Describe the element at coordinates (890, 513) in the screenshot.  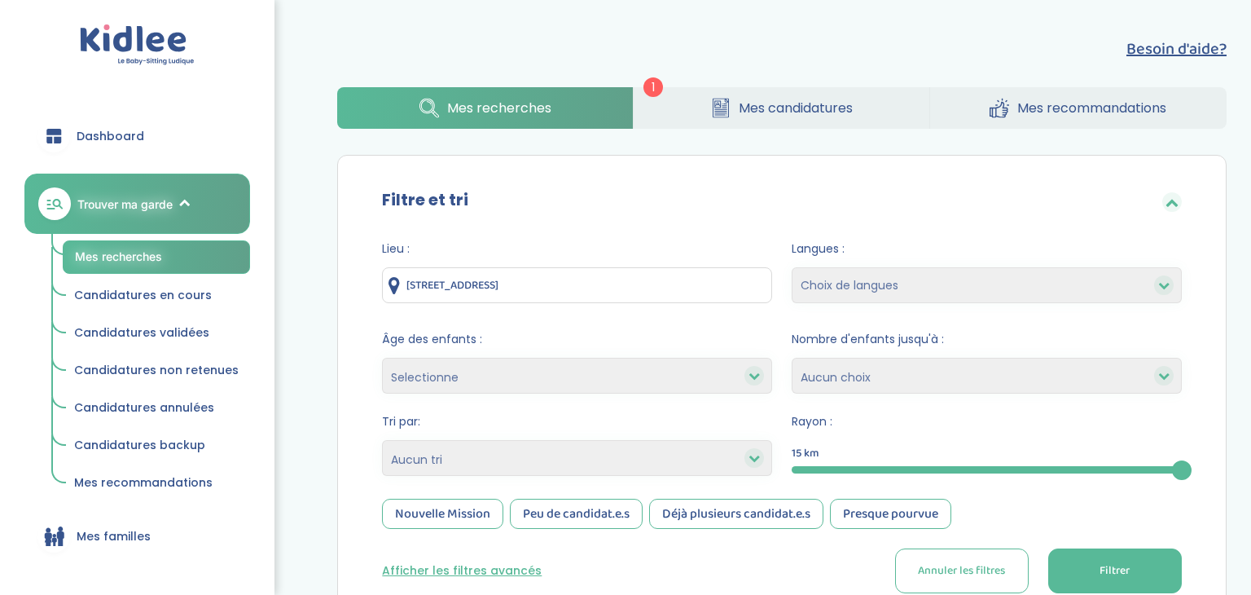
I see `div: Presque pourvue` at that location.